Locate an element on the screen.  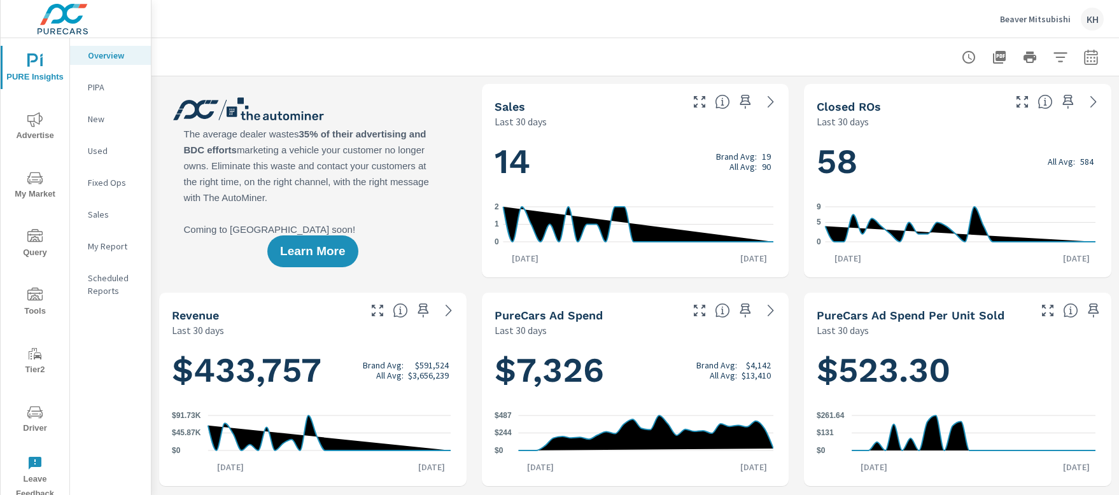
p: $4,142 is located at coordinates (758, 365).